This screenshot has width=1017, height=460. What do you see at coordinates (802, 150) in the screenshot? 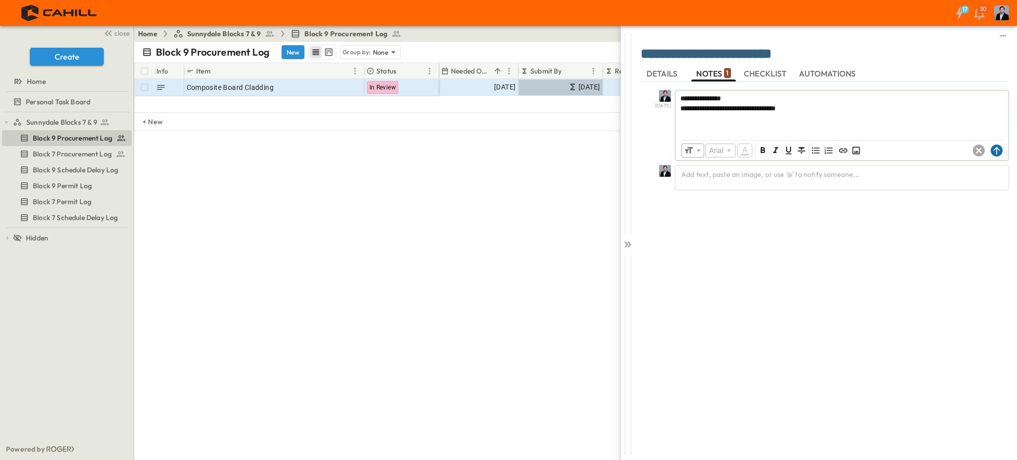
I see `button: Format text as strikethrough` at bounding box center [802, 150].